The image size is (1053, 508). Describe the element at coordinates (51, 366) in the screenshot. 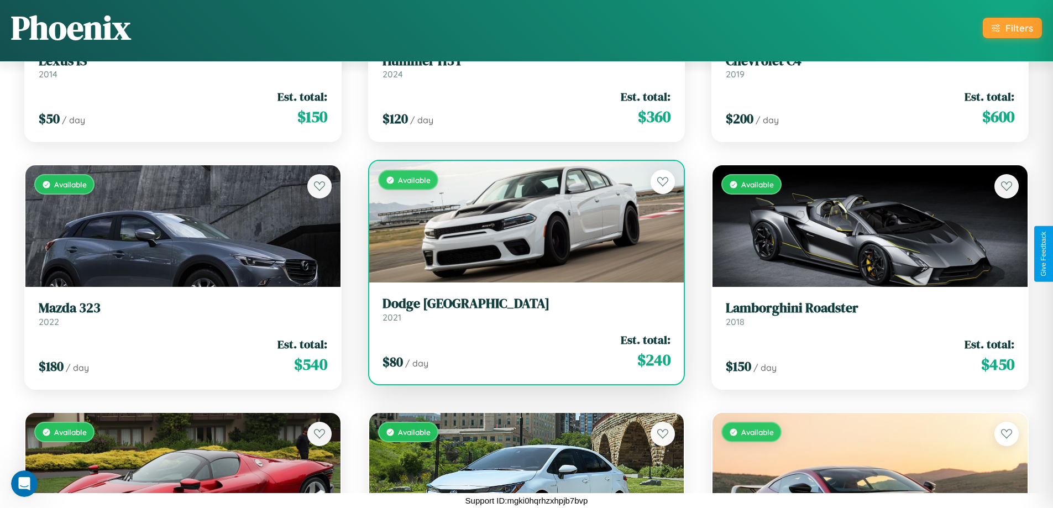

I see `span: $ 180` at that location.